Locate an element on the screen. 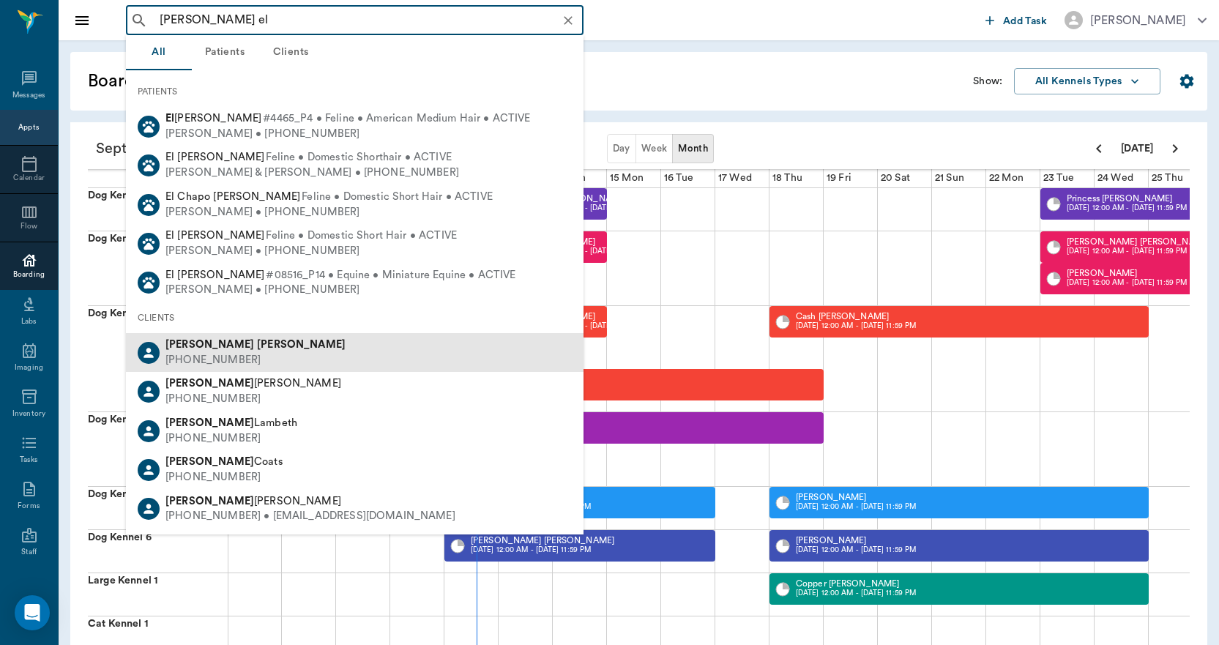 The image size is (1219, 645). div: 18 Thu is located at coordinates (787, 178).